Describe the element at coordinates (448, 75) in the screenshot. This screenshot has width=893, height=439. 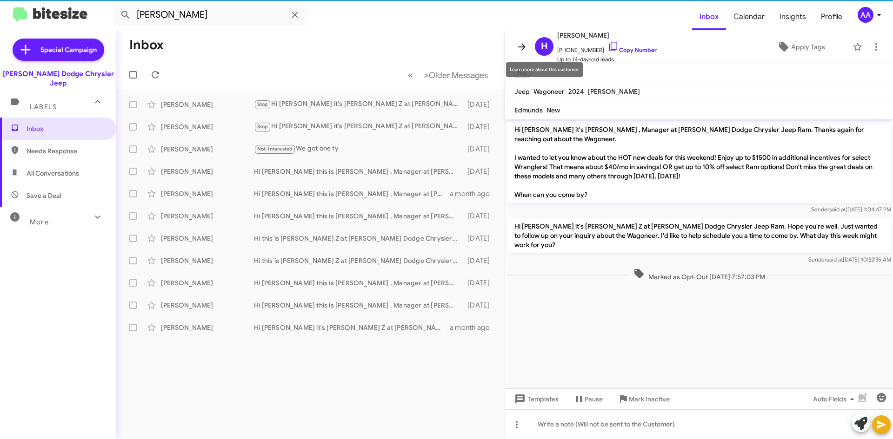
I see `nav: Page navigation example` at that location.